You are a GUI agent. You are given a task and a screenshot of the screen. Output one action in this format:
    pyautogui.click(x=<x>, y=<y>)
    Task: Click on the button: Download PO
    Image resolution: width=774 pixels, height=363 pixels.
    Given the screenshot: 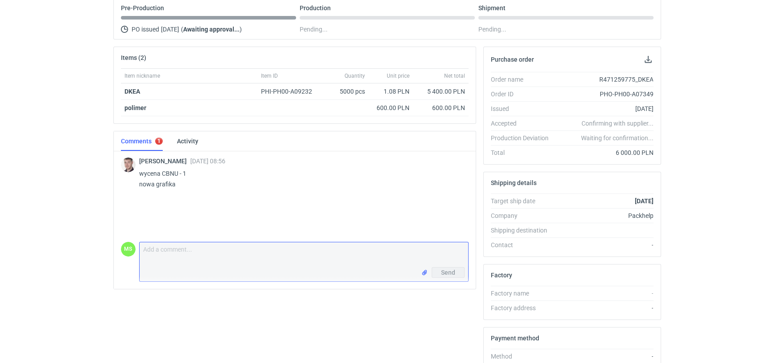 What is the action you would take?
    pyautogui.click(x=648, y=60)
    